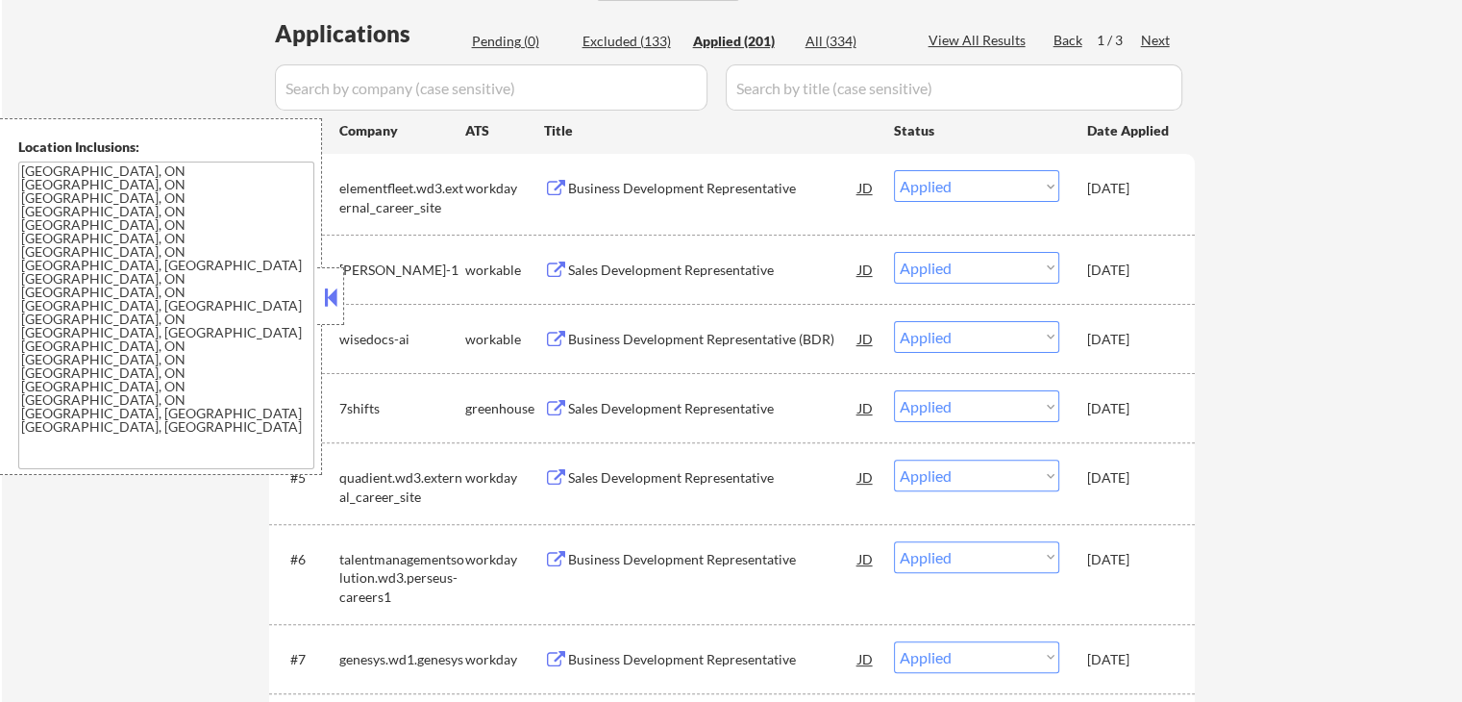 Image resolution: width=1462 pixels, height=702 pixels. I want to click on div: Applications, so click(370, 34).